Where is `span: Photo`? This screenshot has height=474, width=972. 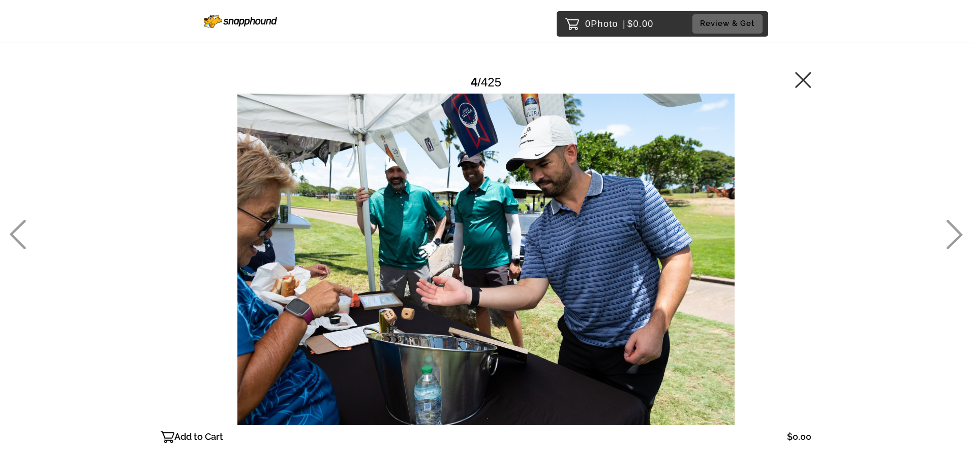
span: Photo is located at coordinates (604, 24).